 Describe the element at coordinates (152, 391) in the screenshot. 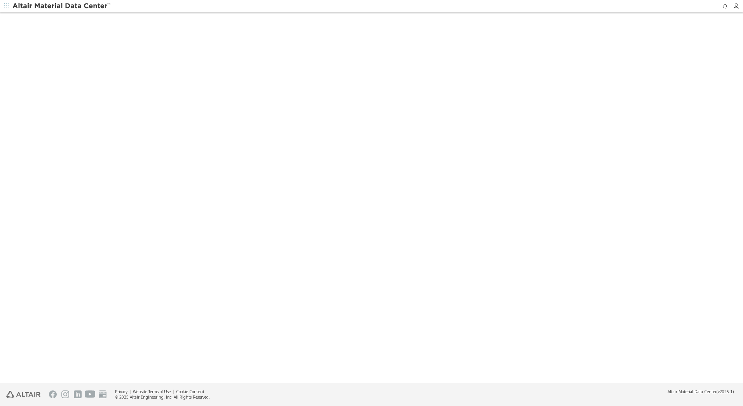

I see `a: Website Terms of Use` at that location.